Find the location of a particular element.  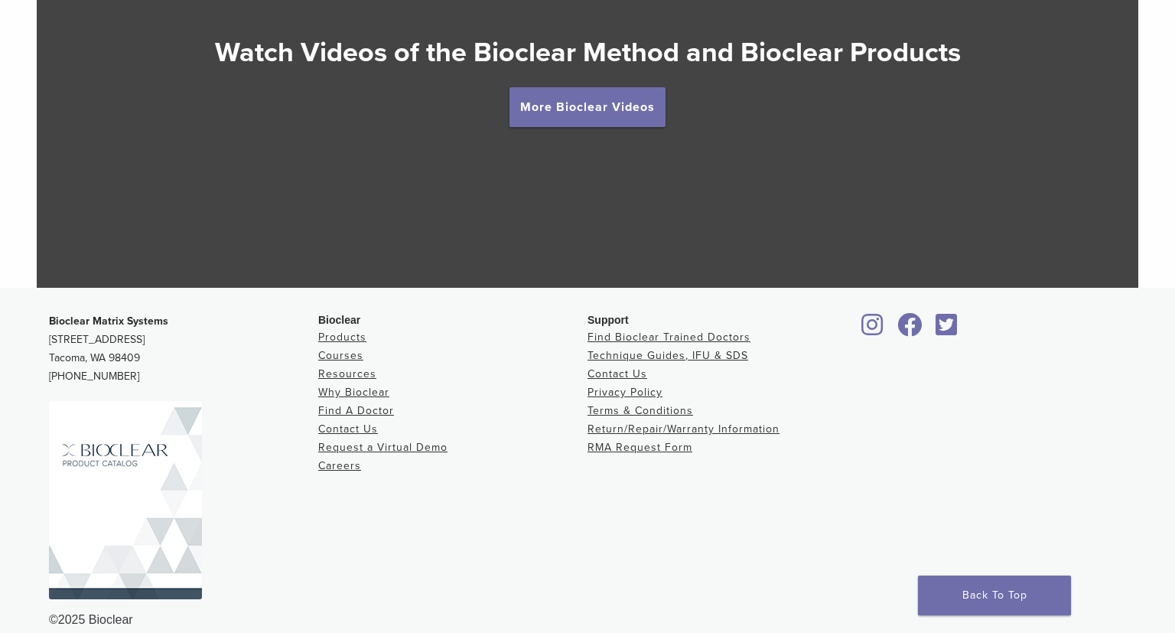

span: Bioclear is located at coordinates (339, 320).